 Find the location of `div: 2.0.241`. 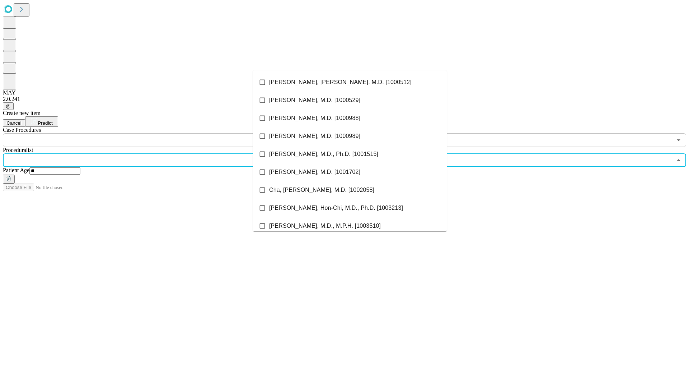

div: 2.0.241 is located at coordinates (345, 99).